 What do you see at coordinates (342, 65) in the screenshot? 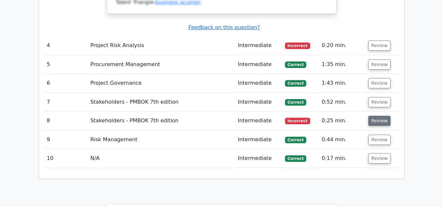
I see `td: 1:35 min.` at bounding box center [342, 65].